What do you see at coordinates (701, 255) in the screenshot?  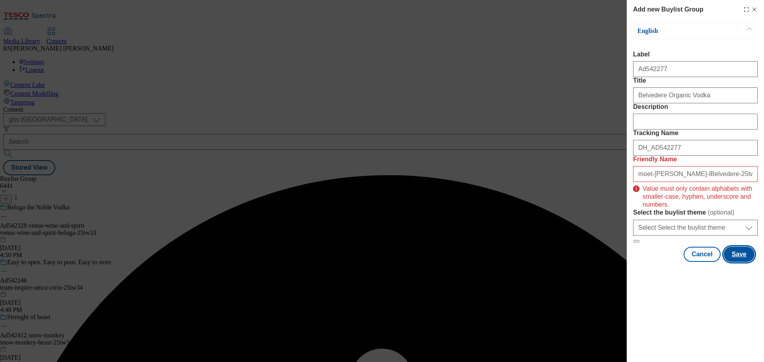 I see `button: Cancel` at bounding box center [701, 255].